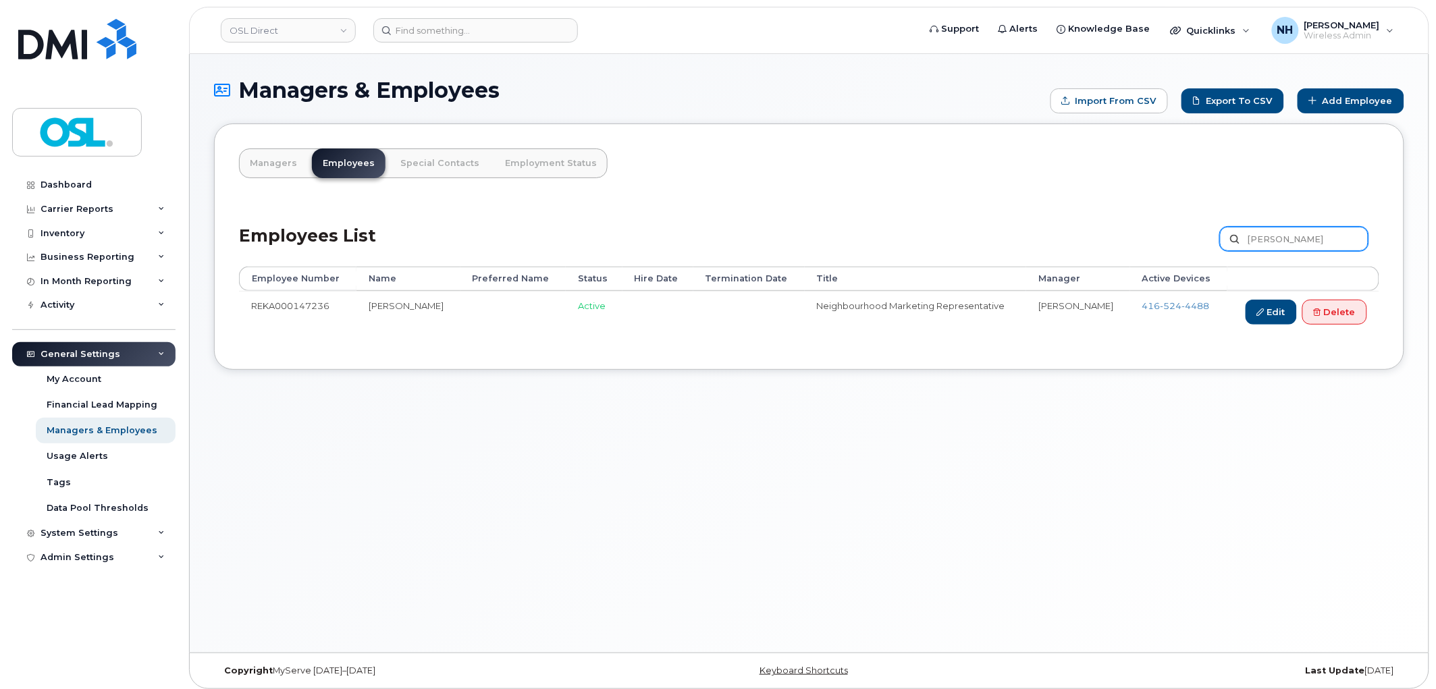 This screenshot has width=1436, height=689. Describe the element at coordinates (1196, 306) in the screenshot. I see `span: 4488` at that location.